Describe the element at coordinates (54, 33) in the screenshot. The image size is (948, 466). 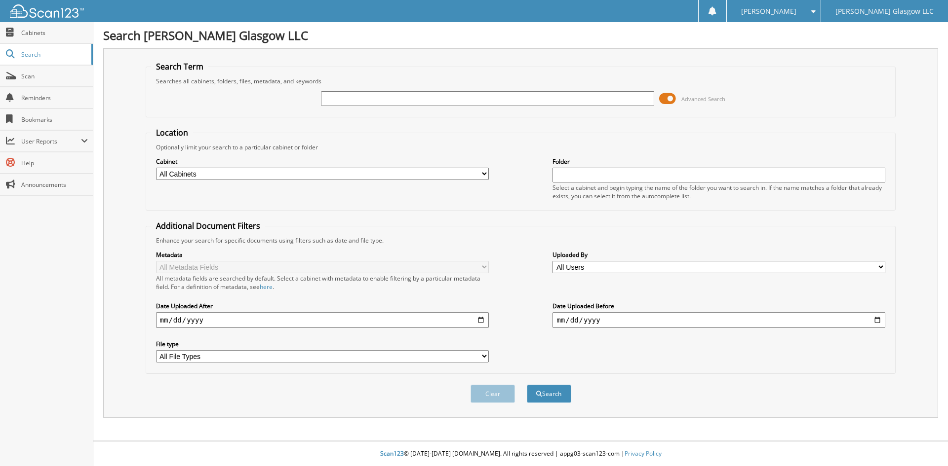
I see `span: Cabinets` at that location.